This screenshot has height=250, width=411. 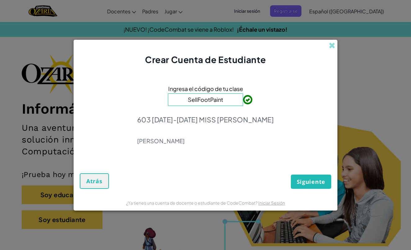 I want to click on span: Ingresa el código de tu clase, so click(x=206, y=89).